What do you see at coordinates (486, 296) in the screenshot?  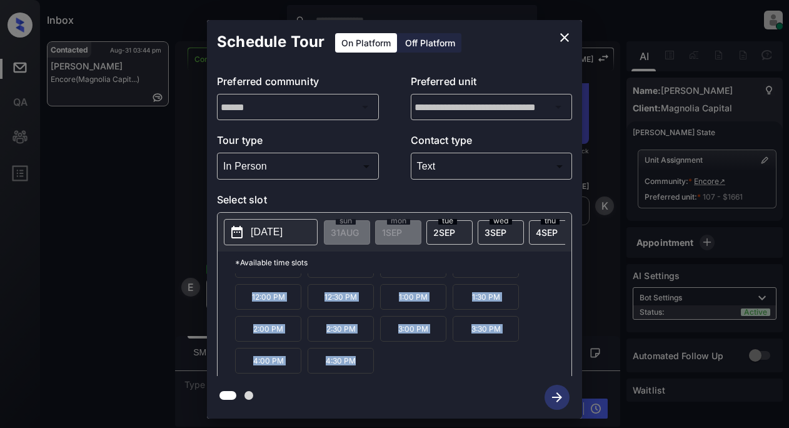 I see `p: 1:30 PM` at bounding box center [486, 296].